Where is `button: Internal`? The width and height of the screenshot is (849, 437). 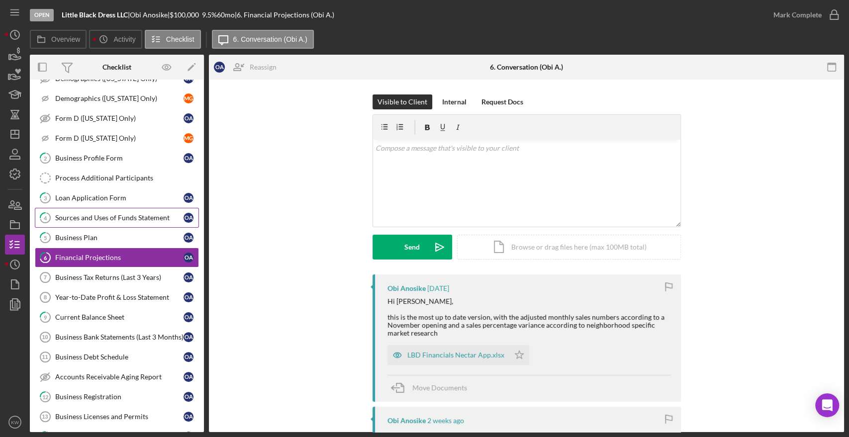
button: Internal is located at coordinates (454, 102).